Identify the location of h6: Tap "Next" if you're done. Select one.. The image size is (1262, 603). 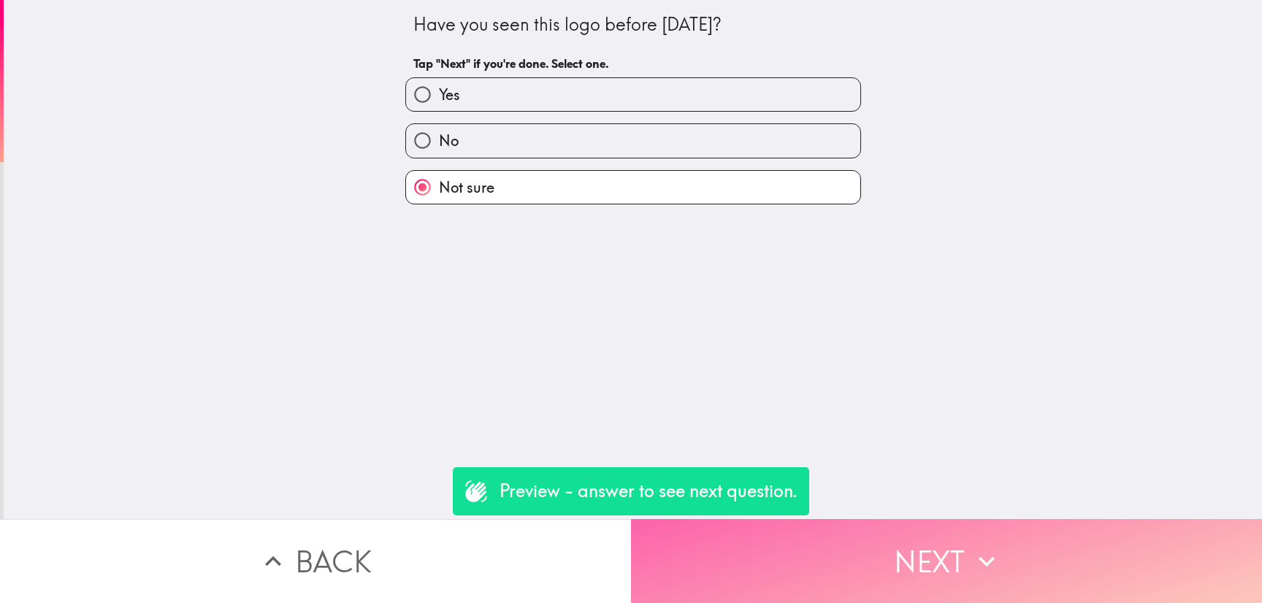
(633, 64).